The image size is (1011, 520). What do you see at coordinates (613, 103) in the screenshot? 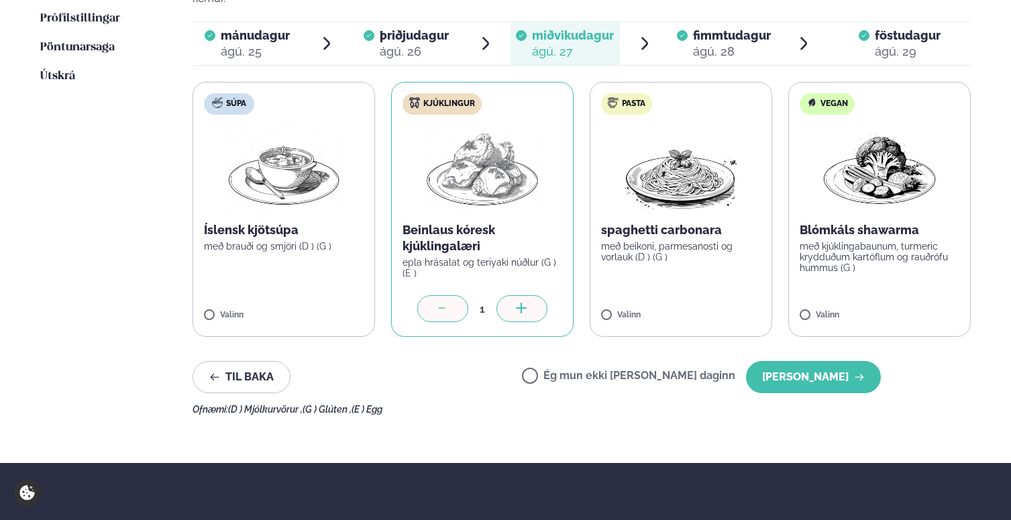
I see `img: pasta.svg` at bounding box center [613, 103].